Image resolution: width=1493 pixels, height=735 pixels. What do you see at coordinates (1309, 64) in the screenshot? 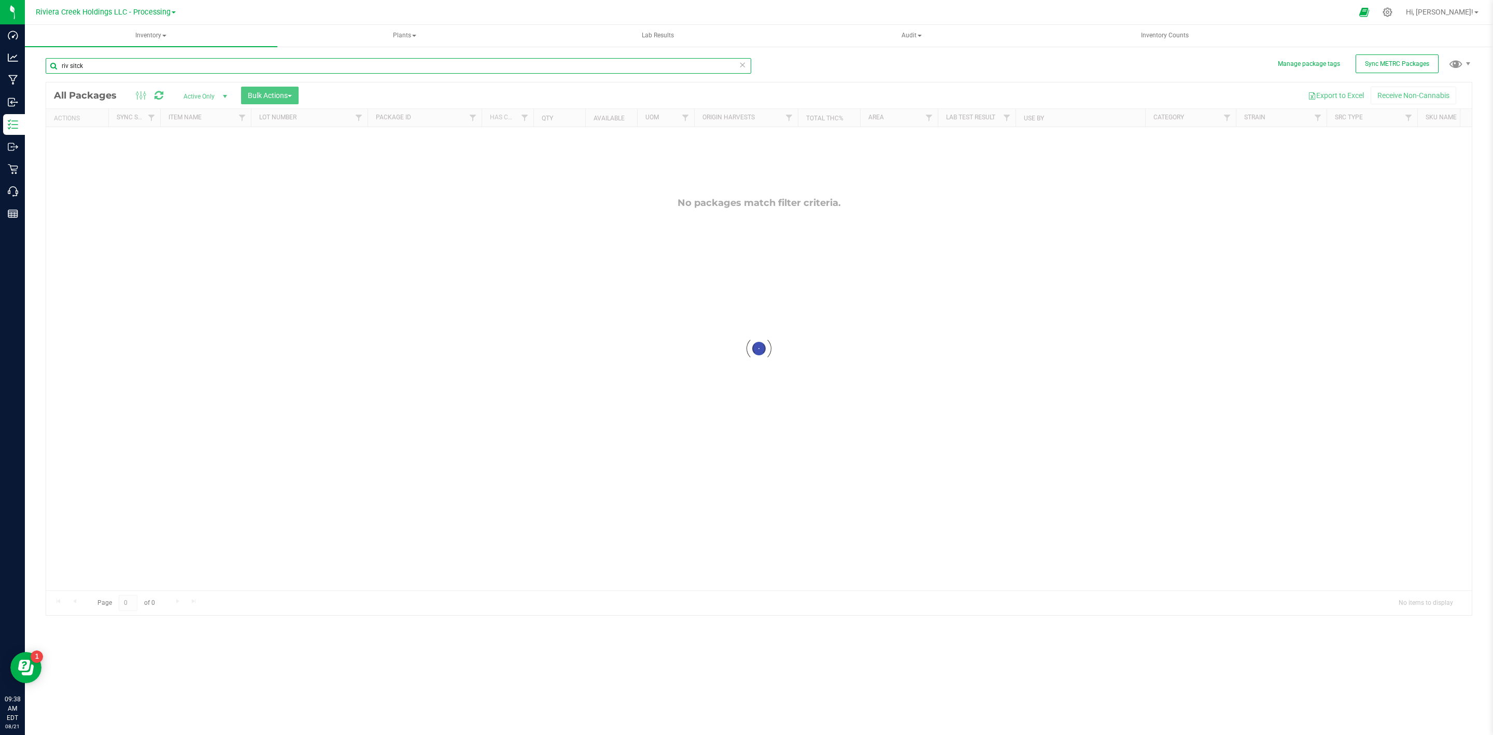
I see `button: Manage package tags` at bounding box center [1309, 64].